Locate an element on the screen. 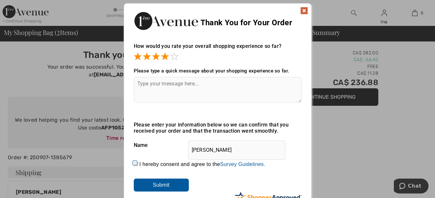 This screenshot has height=198, width=435. span: Chat is located at coordinates (21, 7).